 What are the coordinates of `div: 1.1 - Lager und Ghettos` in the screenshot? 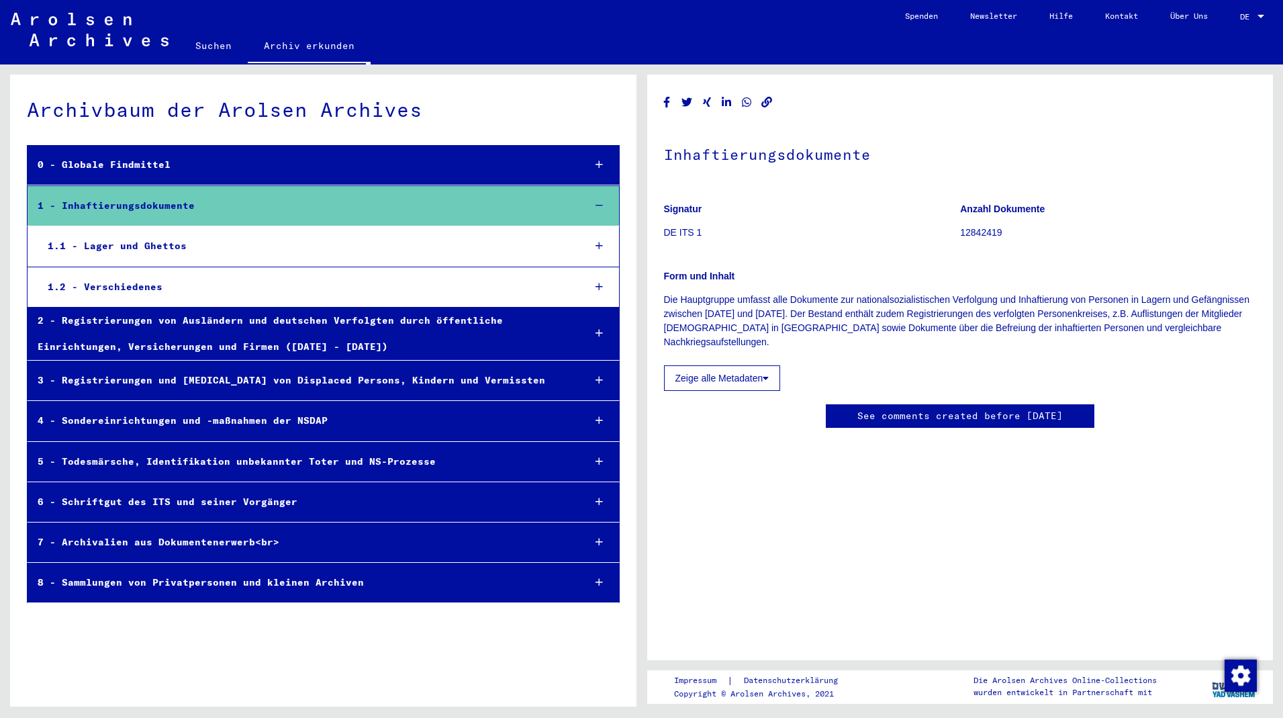 It's located at (305, 246).